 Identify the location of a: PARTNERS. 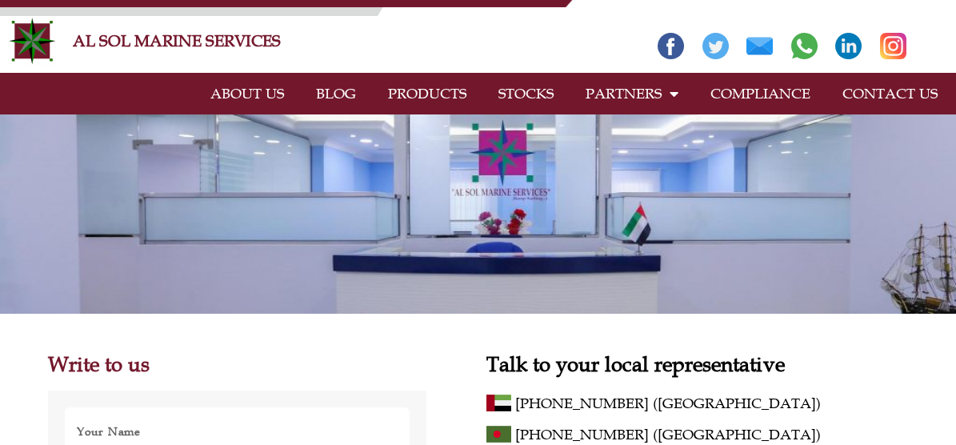
(632, 94).